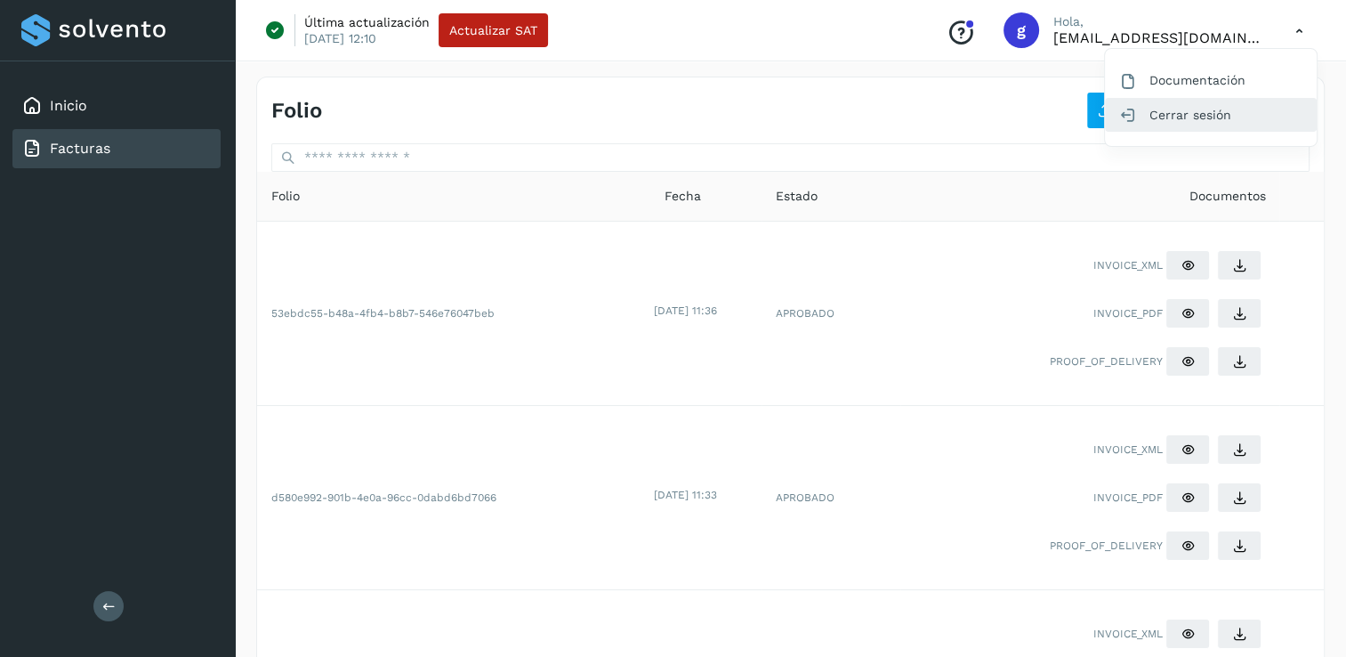 The width and height of the screenshot is (1346, 657). What do you see at coordinates (117, 106) in the screenshot?
I see `div: Inicio` at bounding box center [117, 106].